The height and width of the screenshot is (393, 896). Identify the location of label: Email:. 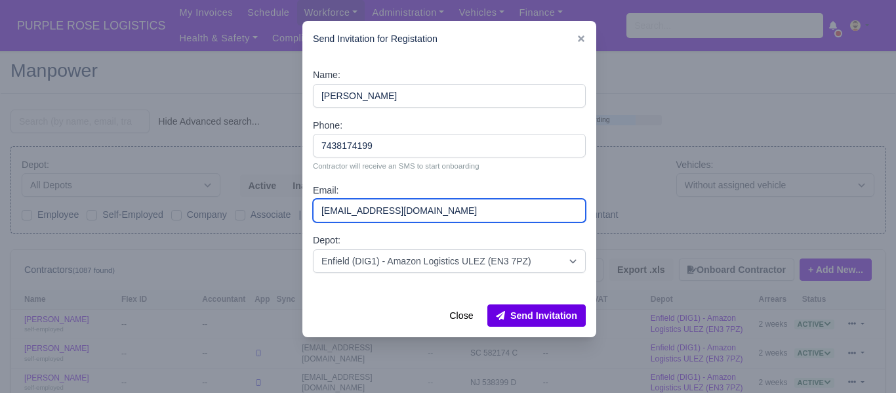
(326, 190).